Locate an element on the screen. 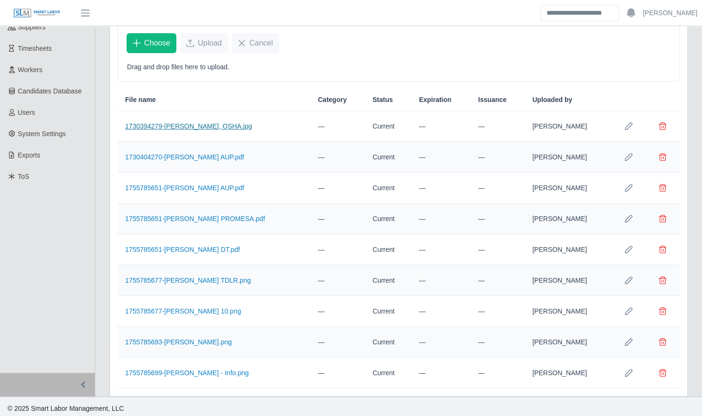 The height and width of the screenshot is (416, 702). span: Status is located at coordinates (382, 99).